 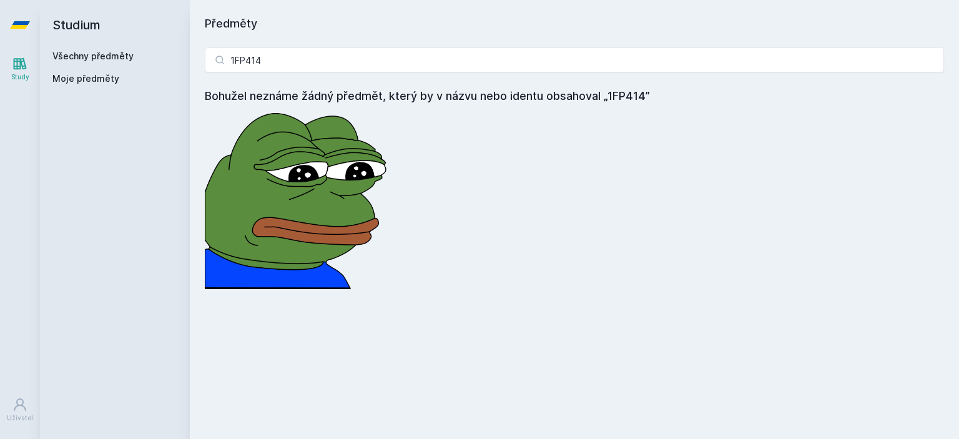 I want to click on input: Název nebo ident předmětu…, so click(x=574, y=60).